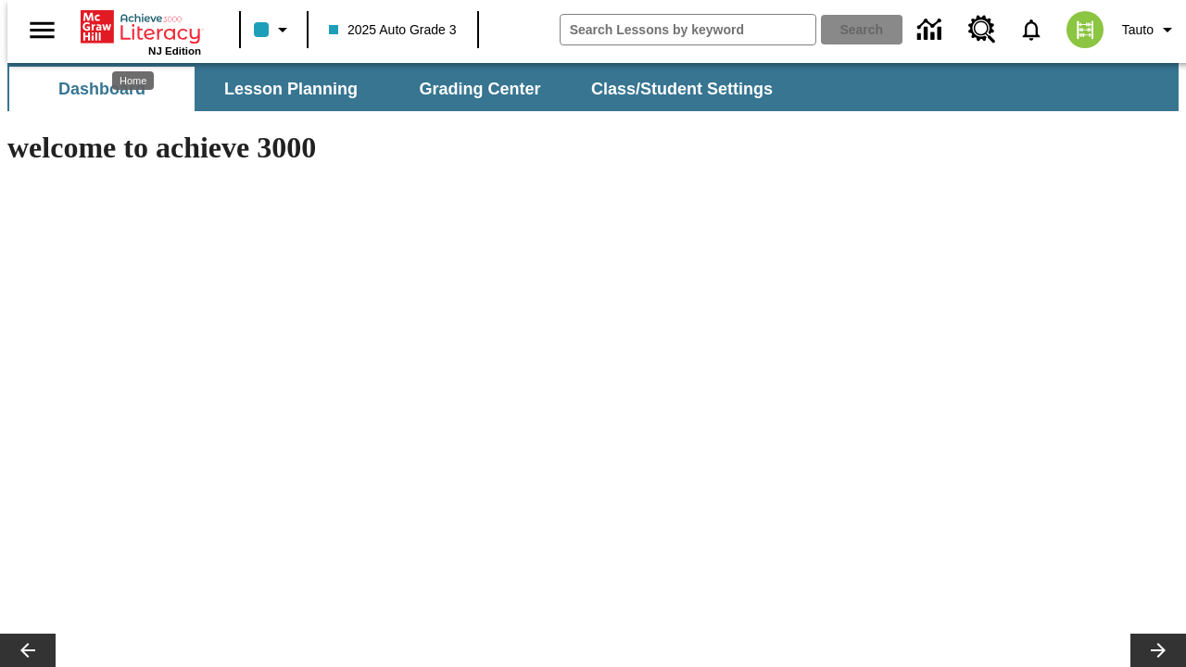 Image resolution: width=1186 pixels, height=667 pixels. What do you see at coordinates (682, 89) in the screenshot?
I see `button: Class/Student Settings` at bounding box center [682, 89].